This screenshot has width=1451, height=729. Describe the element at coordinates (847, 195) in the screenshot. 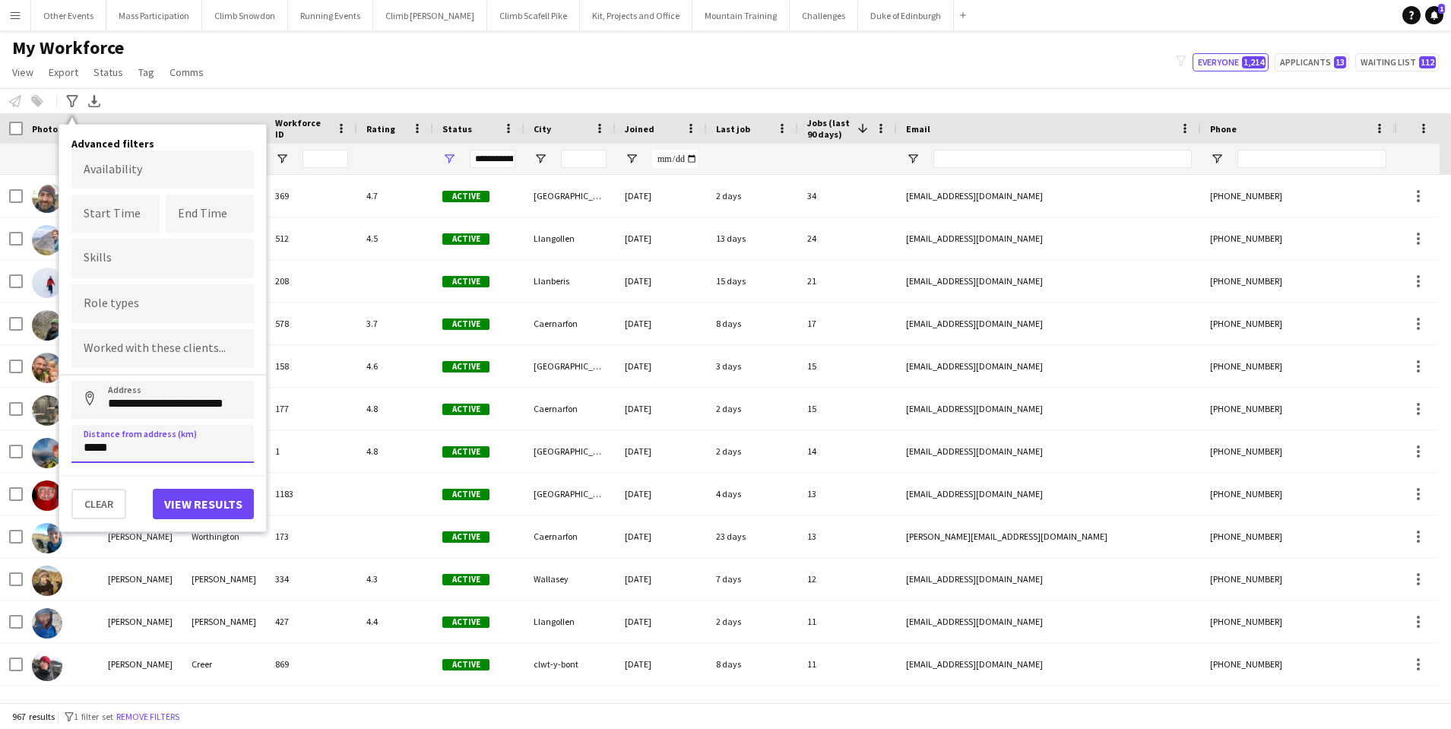

I see `div: 34` at that location.